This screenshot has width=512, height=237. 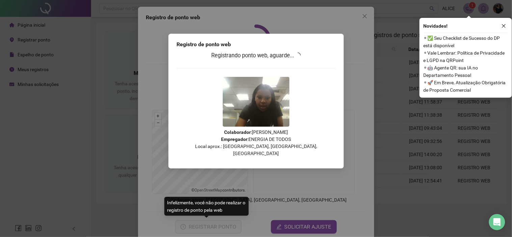 What do you see at coordinates (504, 26) in the screenshot?
I see `span: close` at bounding box center [504, 26].